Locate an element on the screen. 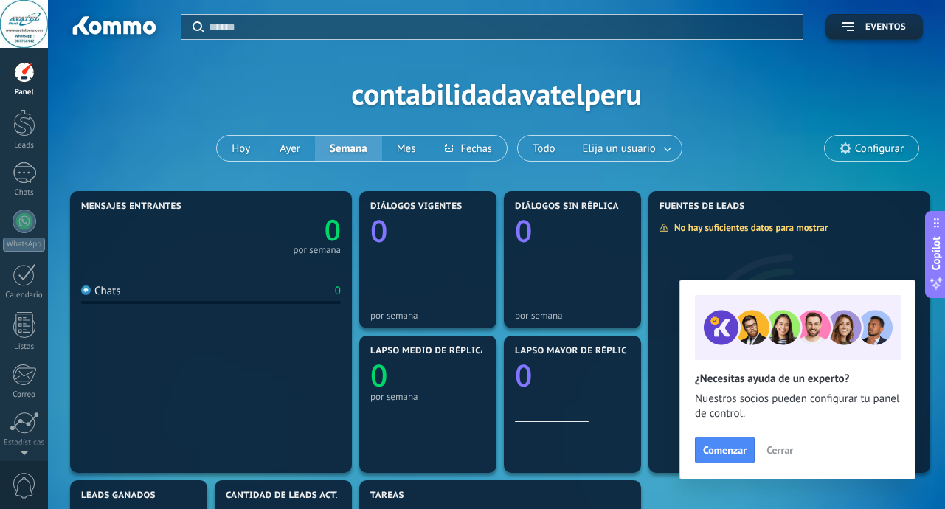  div: No hay suficientes datos para mostrar is located at coordinates (748, 227).